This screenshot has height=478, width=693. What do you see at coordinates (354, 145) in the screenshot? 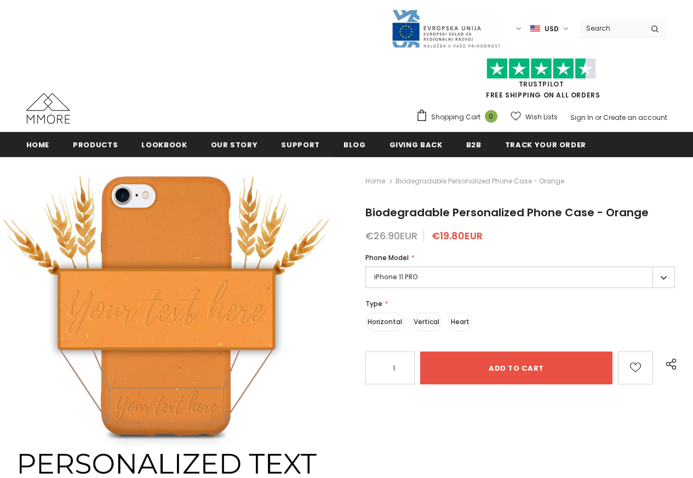
I see `span: Blog` at bounding box center [354, 145].